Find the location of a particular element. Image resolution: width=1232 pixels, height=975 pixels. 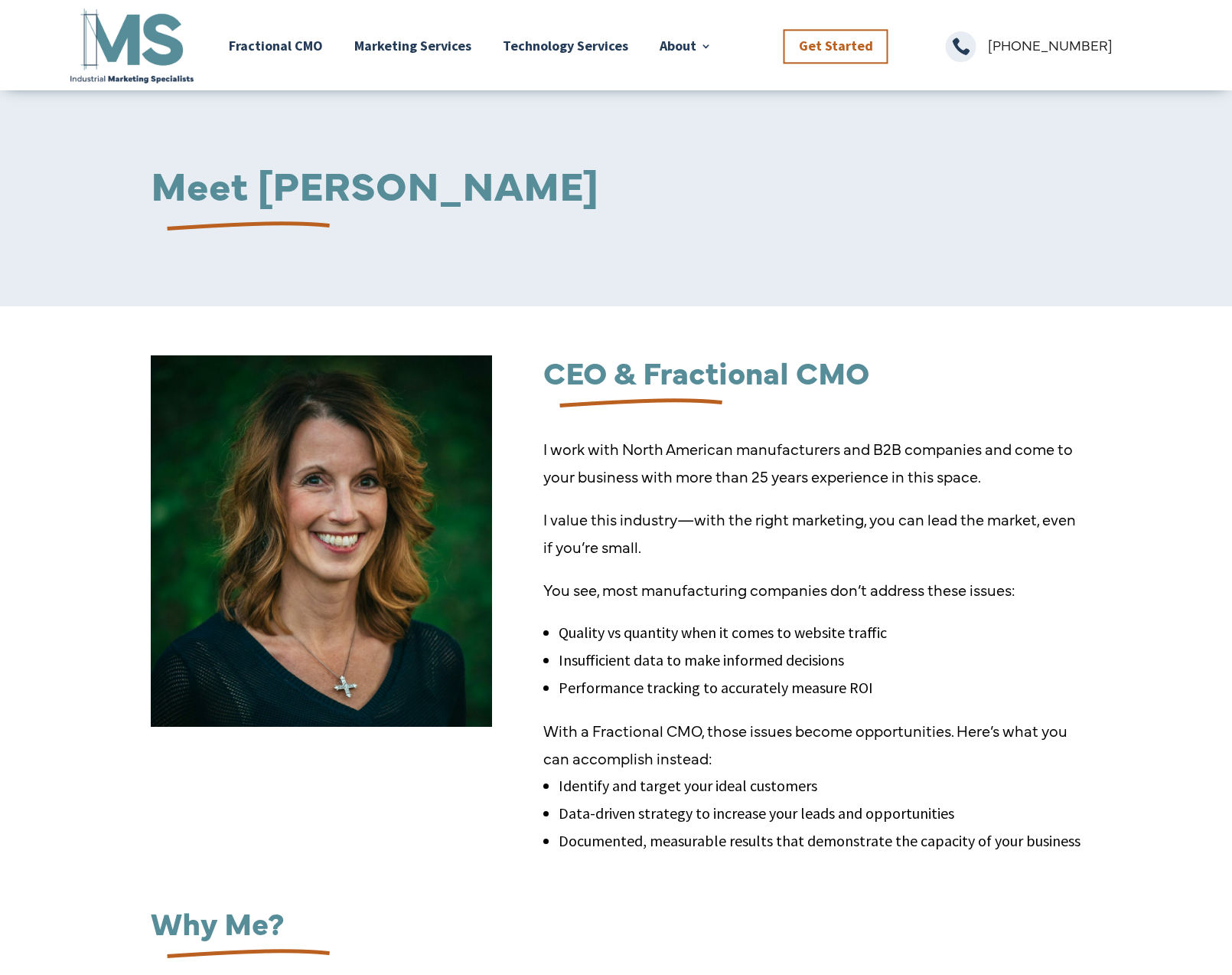

h2: Why Me? is located at coordinates (616, 925).